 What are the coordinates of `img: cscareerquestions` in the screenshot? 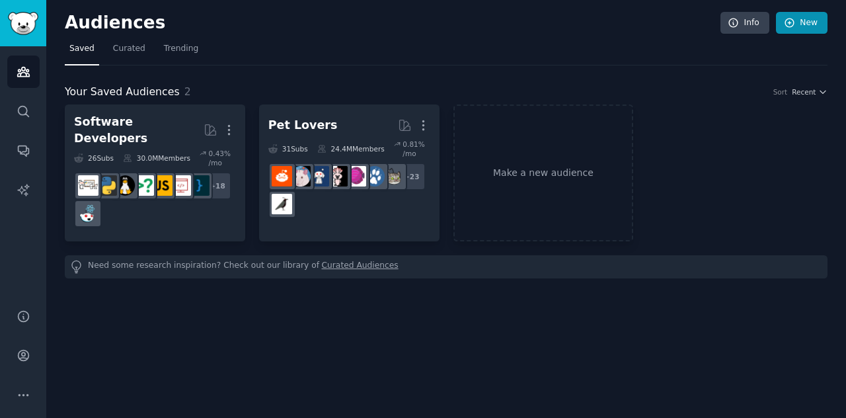 It's located at (143, 185).